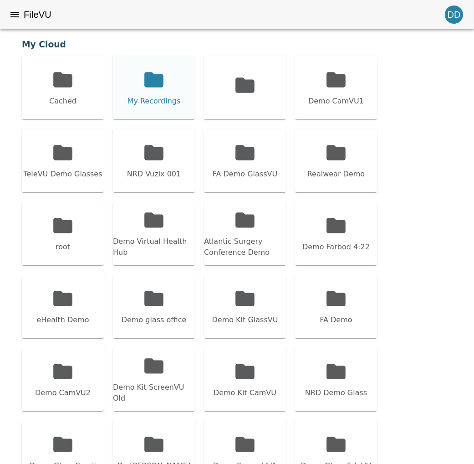 The image size is (474, 464). Describe the element at coordinates (154, 174) in the screenshot. I see `div: NRD Vuzix 001` at that location.